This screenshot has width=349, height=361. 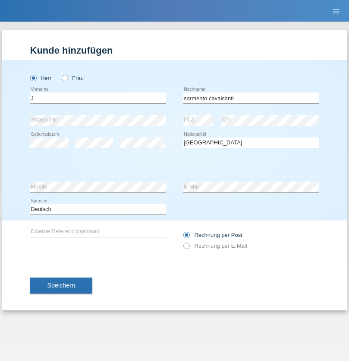 What do you see at coordinates (33, 77) in the screenshot?
I see `input: Herr` at bounding box center [33, 77].